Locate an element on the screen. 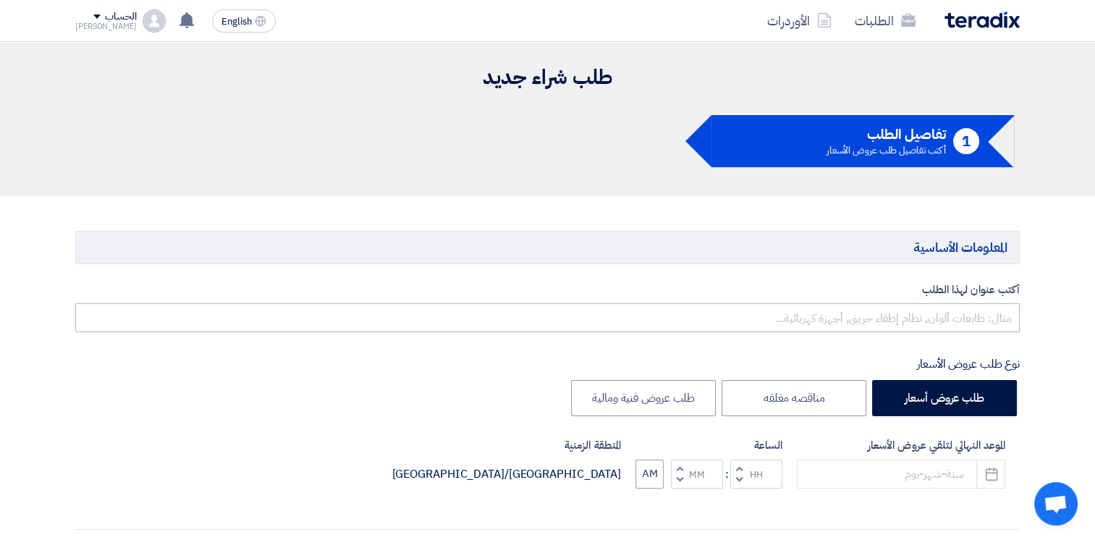  button: English is located at coordinates (244, 21).